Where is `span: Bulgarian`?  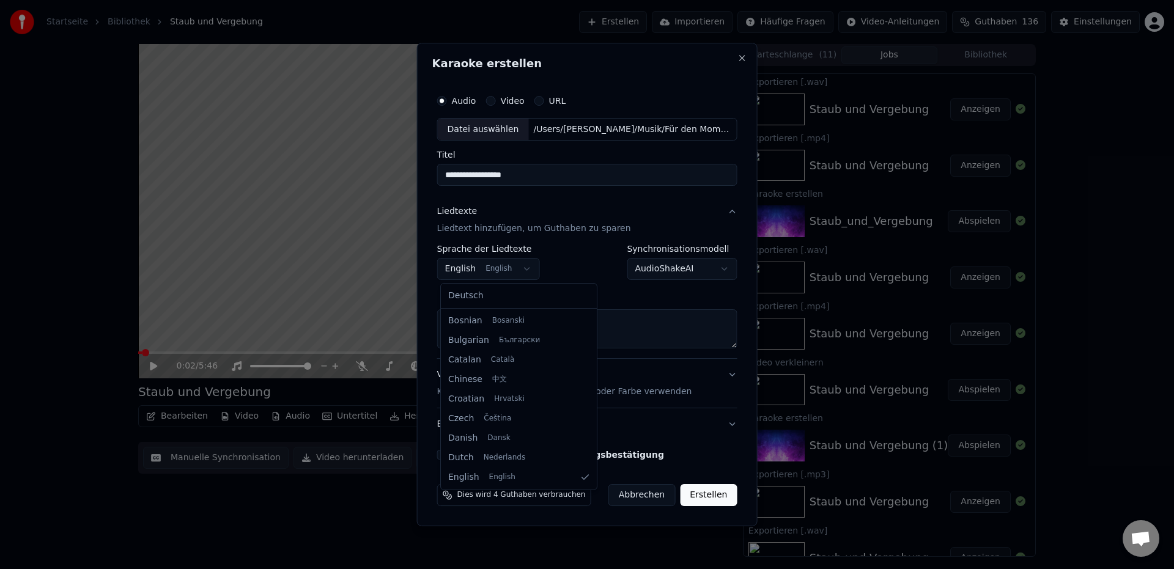 span: Bulgarian is located at coordinates (468, 340).